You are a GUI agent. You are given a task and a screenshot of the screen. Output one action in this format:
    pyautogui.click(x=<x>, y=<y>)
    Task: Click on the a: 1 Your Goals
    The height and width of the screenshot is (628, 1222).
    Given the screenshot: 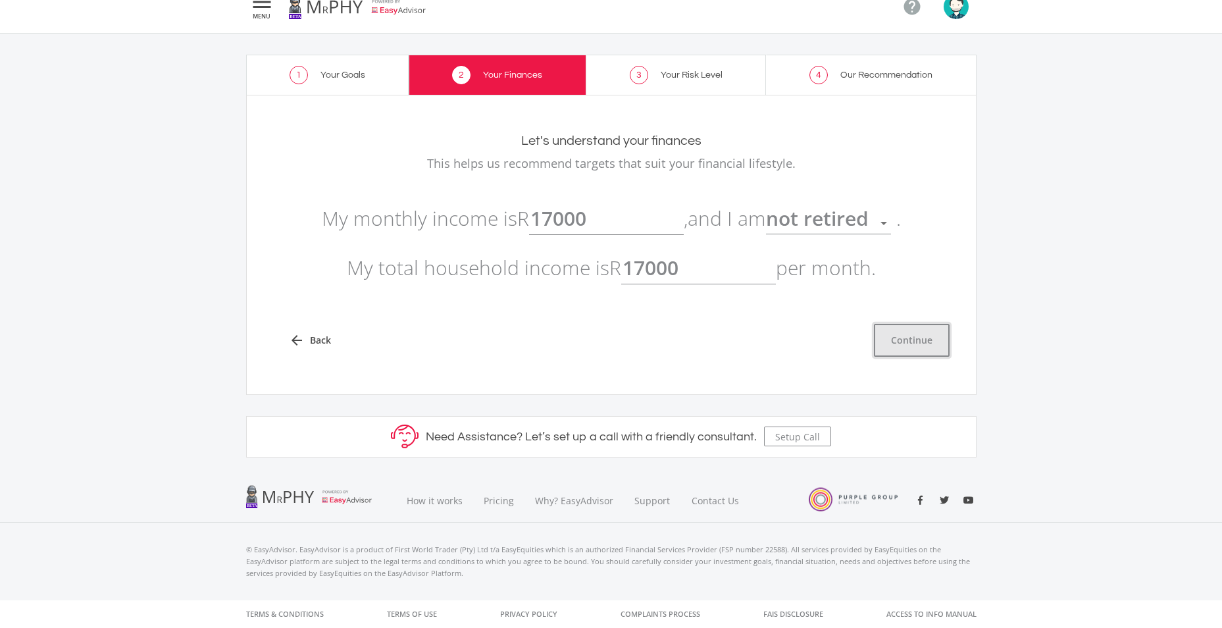 What is the action you would take?
    pyautogui.click(x=328, y=74)
    